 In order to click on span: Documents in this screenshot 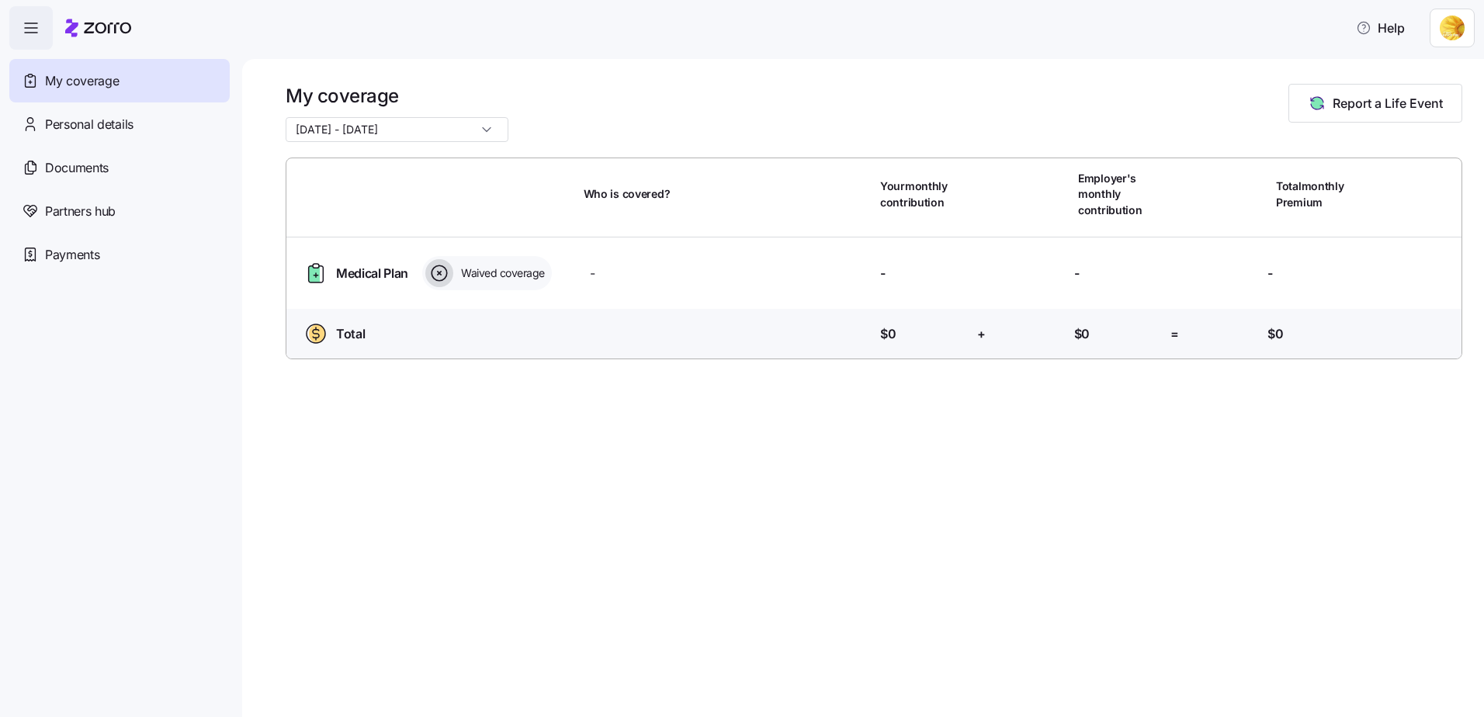, I will do `click(77, 168)`.